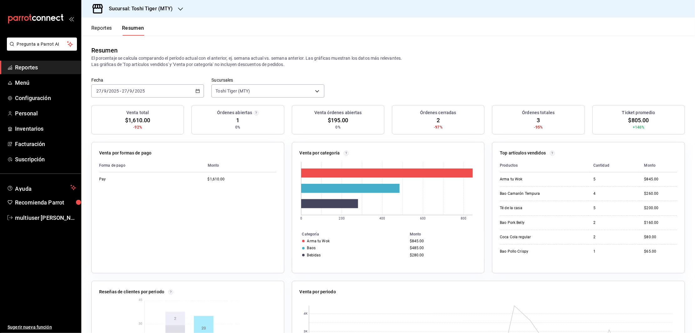 The height and width of the screenshot is (333, 695). I want to click on span: $195.00, so click(338, 120).